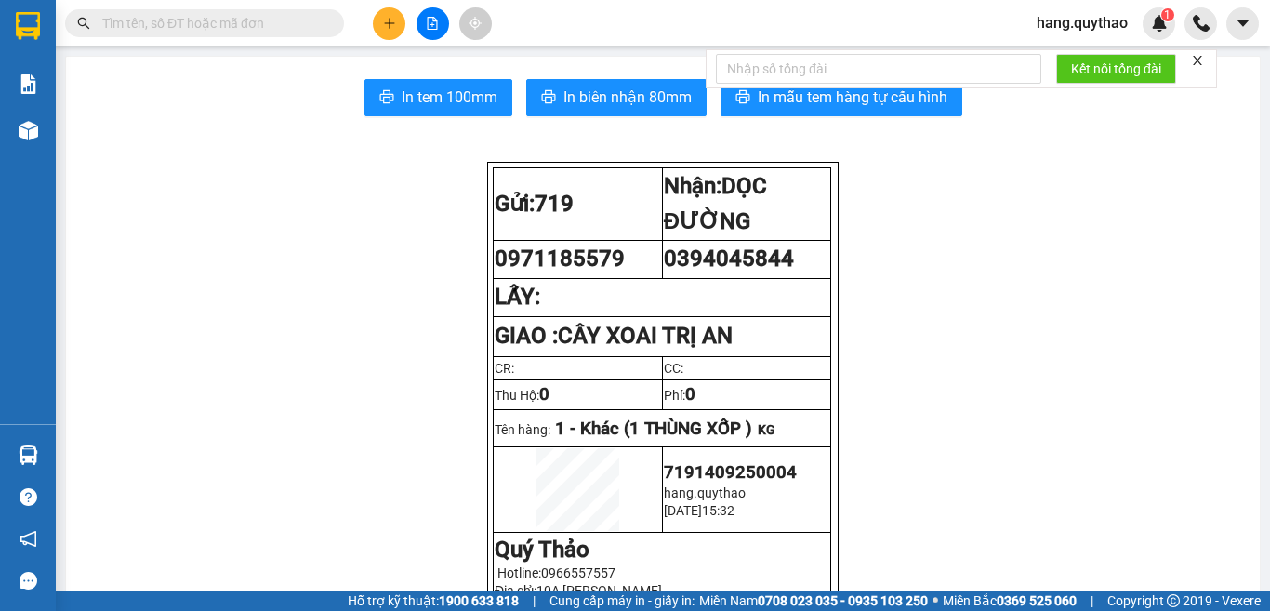  Describe the element at coordinates (614, 336) in the screenshot. I see `strong: GIAO :` at that location.